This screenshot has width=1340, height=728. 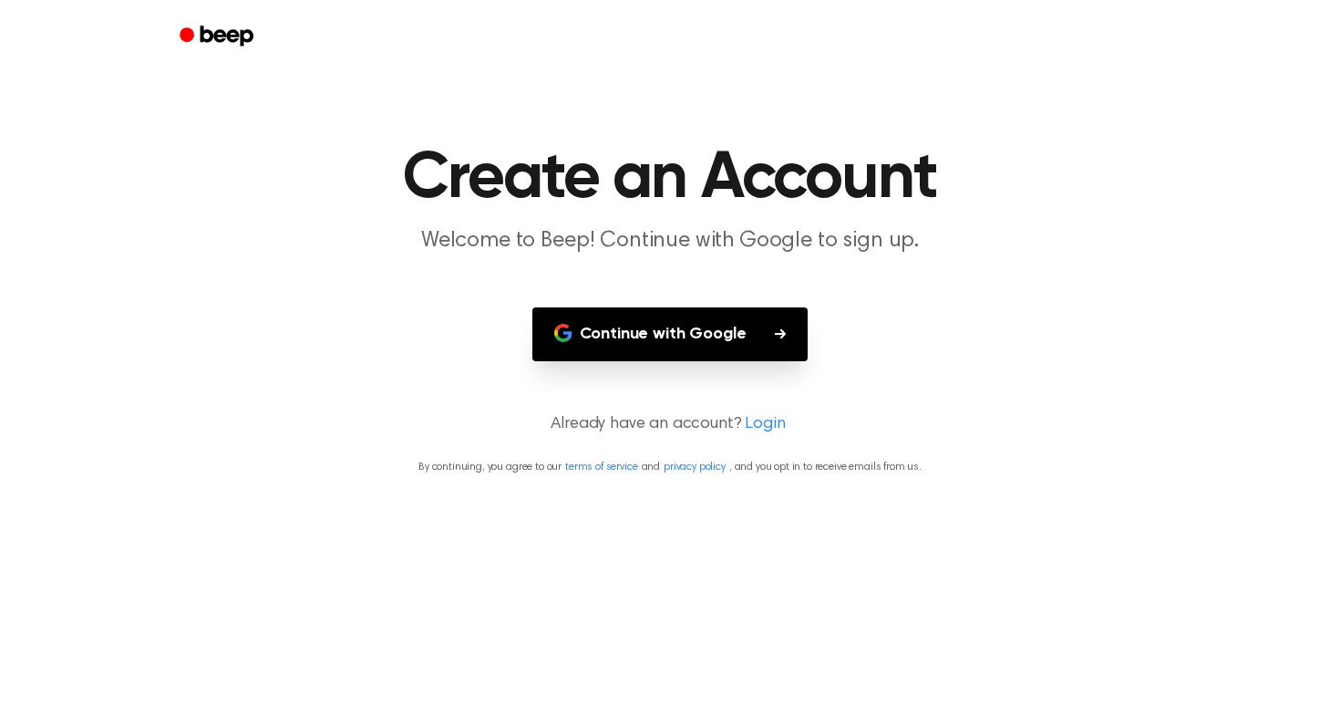 I want to click on p: Already have an account?, so click(x=670, y=424).